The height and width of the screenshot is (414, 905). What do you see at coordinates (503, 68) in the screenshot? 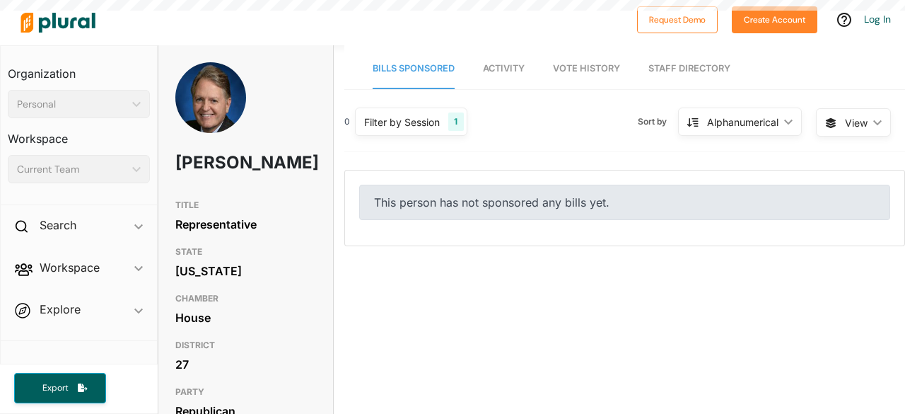
I see `span: Activity` at bounding box center [503, 68].